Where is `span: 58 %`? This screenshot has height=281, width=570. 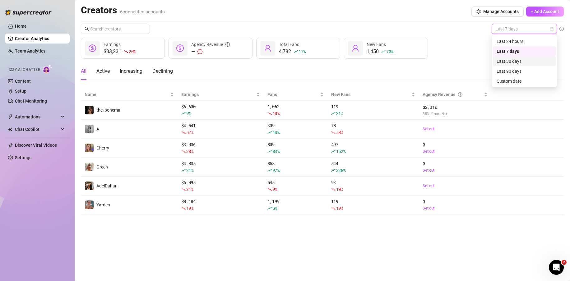
span: 58 % is located at coordinates (340, 132).